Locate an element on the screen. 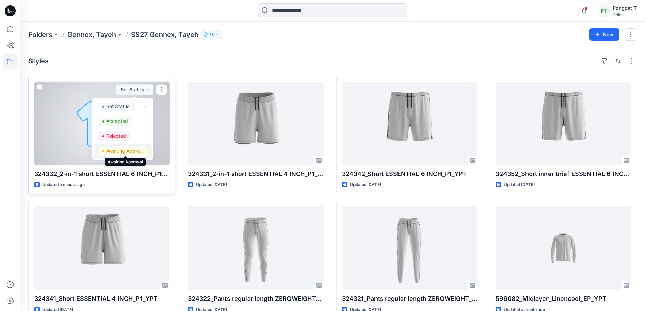 The width and height of the screenshot is (645, 311). p: 324341_Short ESSENTIAL 4 INCH_P1_YPT is located at coordinates (102, 299).